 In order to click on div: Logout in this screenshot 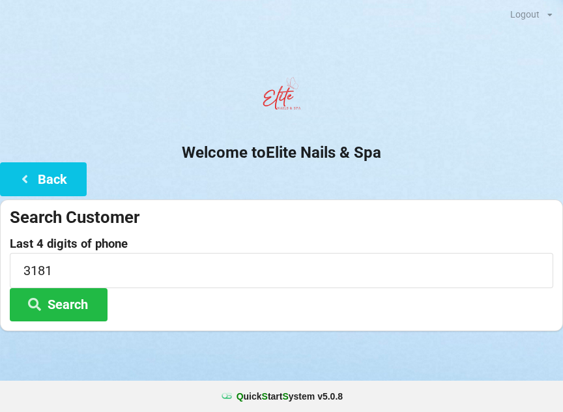, I will do `click(525, 14)`.